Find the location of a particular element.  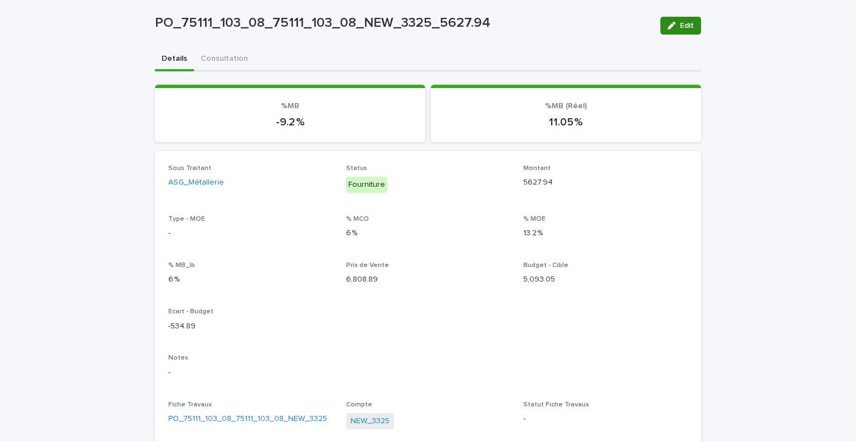

span: Status is located at coordinates (357, 168).